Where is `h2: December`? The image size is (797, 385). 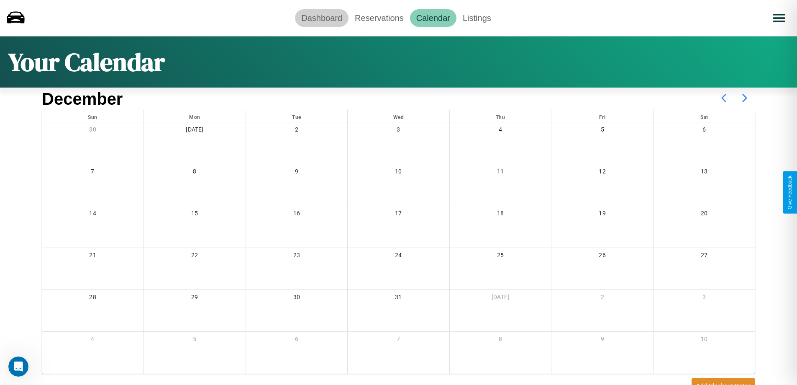 h2: December is located at coordinates (82, 99).